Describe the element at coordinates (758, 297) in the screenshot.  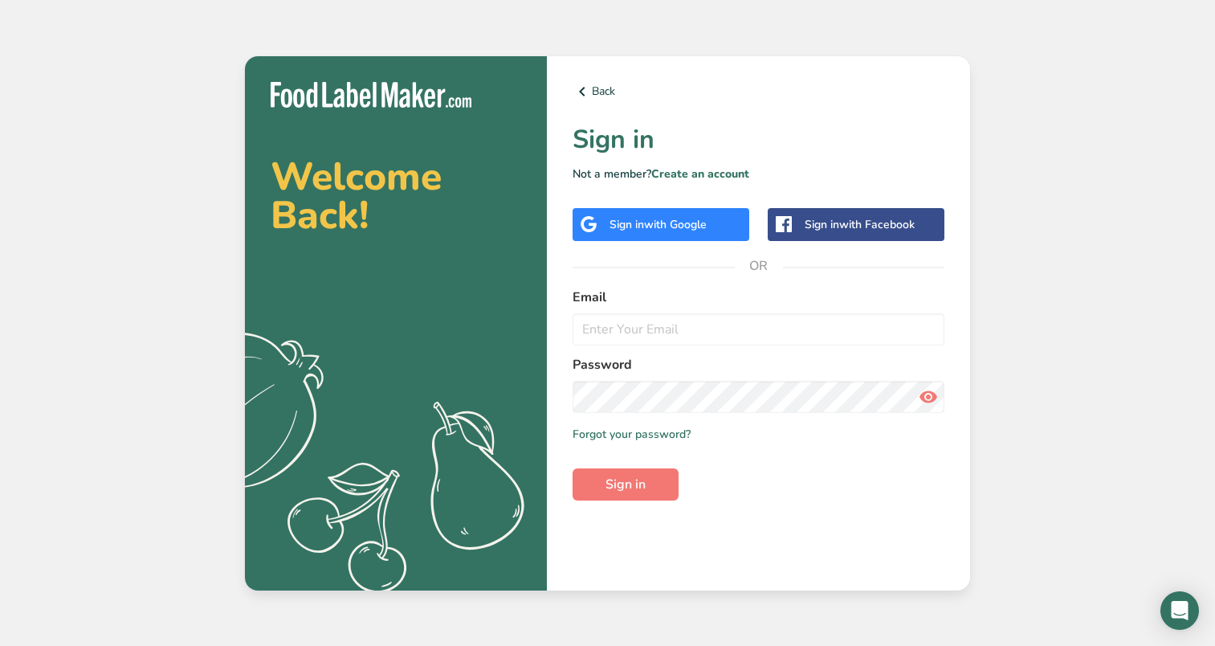
I see `label: Email` at that location.